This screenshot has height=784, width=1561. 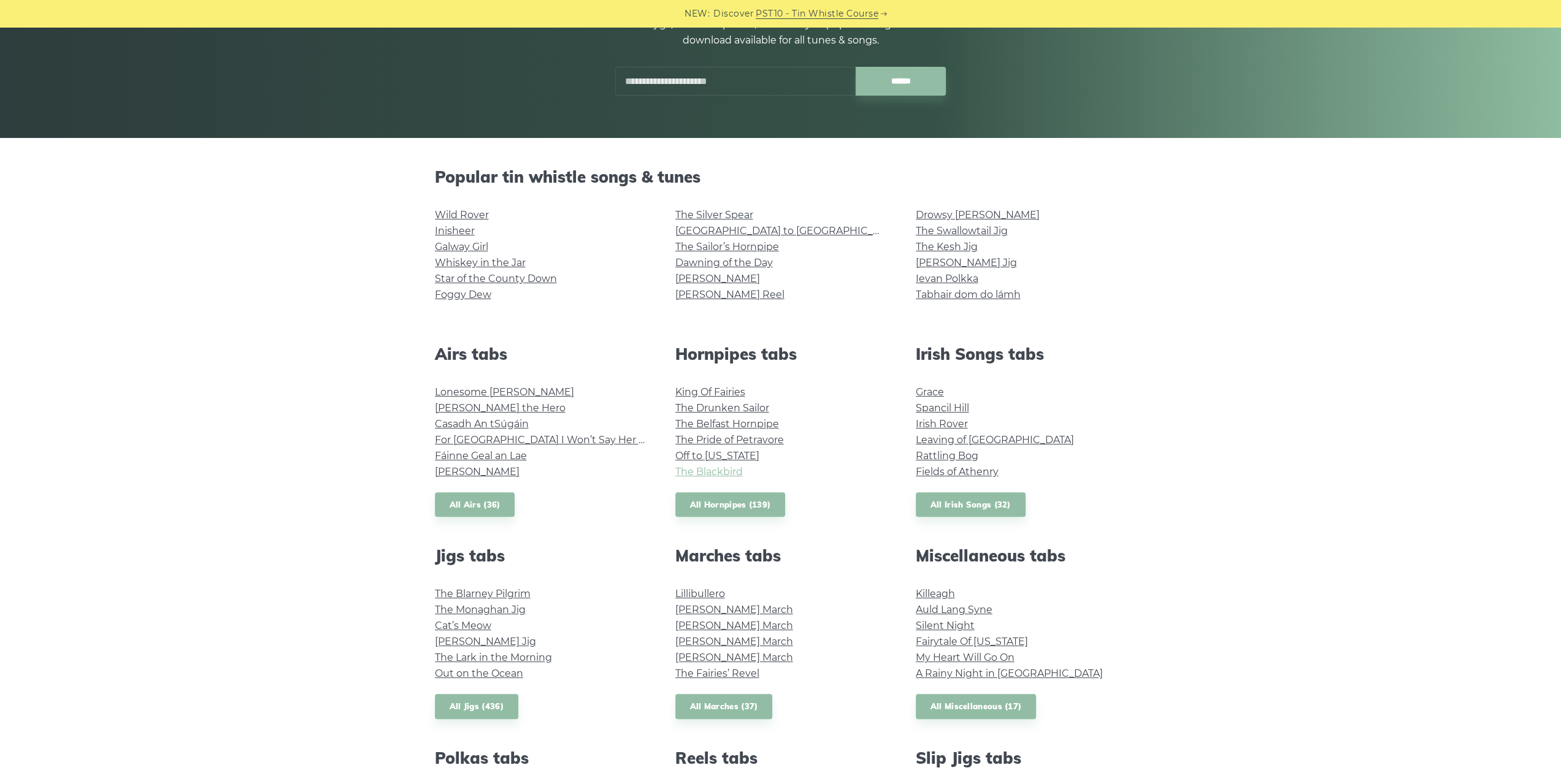 What do you see at coordinates (941, 407) in the screenshot?
I see `a: Spancil Hill` at bounding box center [941, 407].